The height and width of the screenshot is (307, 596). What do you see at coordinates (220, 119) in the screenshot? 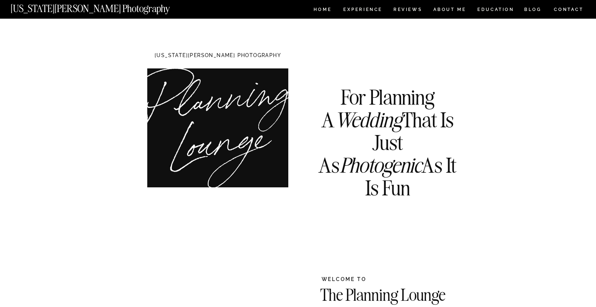
I see `h1: Planning Lounge` at bounding box center [220, 119].